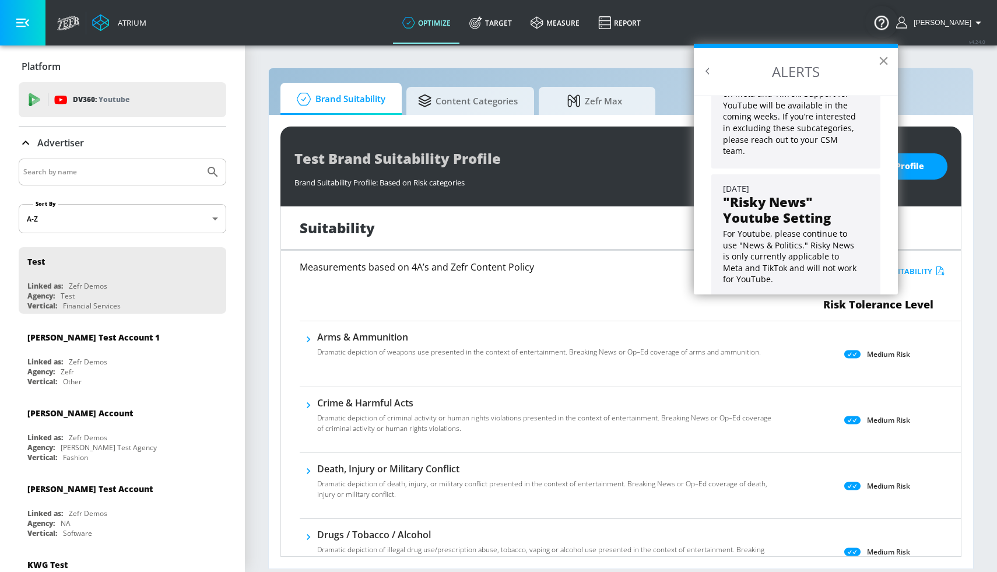 The width and height of the screenshot is (997, 572). What do you see at coordinates (539, 352) in the screenshot?
I see `p: Dramatic depiction of weapons use presented in the context of entertainment. Breaking News or Op–...` at bounding box center [539, 352].